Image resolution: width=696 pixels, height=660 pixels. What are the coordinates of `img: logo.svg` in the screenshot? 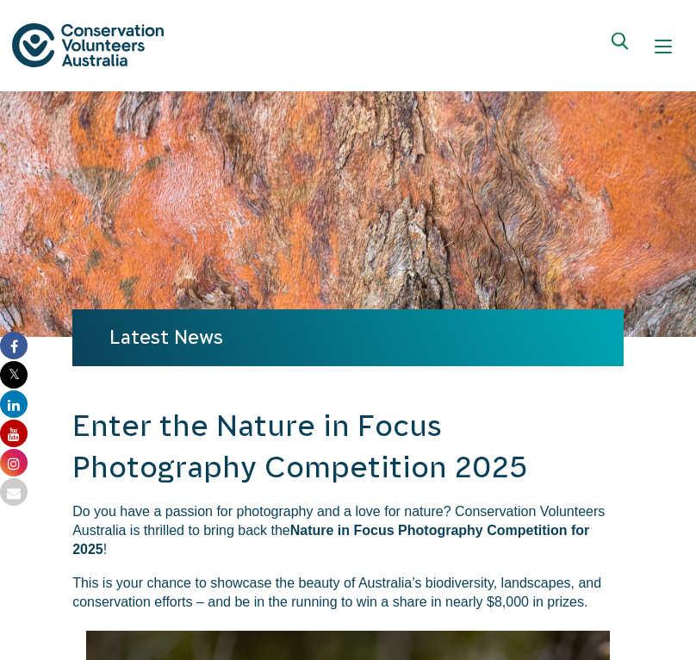 It's located at (88, 45).